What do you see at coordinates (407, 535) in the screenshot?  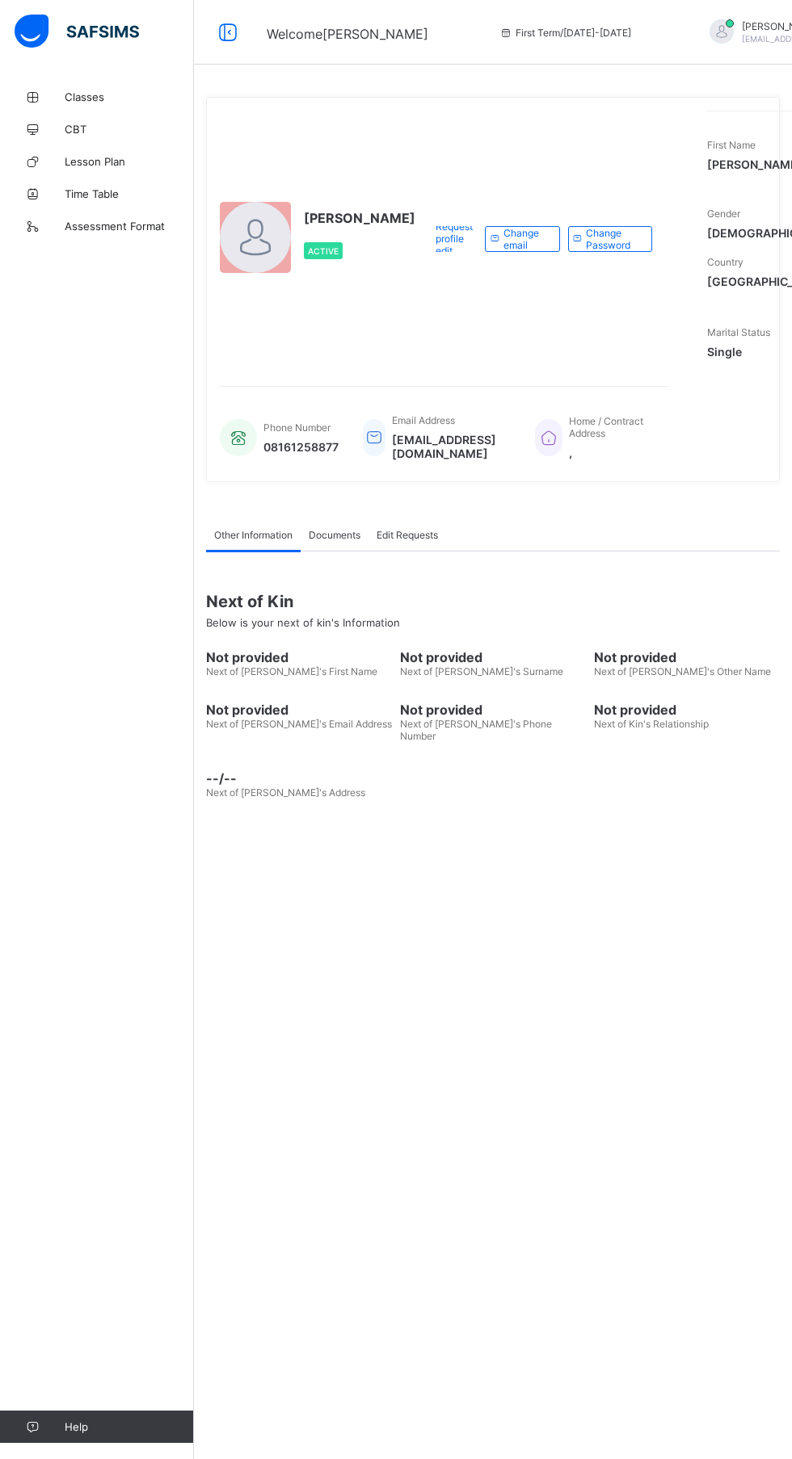 I see `span: Edit Requests` at bounding box center [407, 535].